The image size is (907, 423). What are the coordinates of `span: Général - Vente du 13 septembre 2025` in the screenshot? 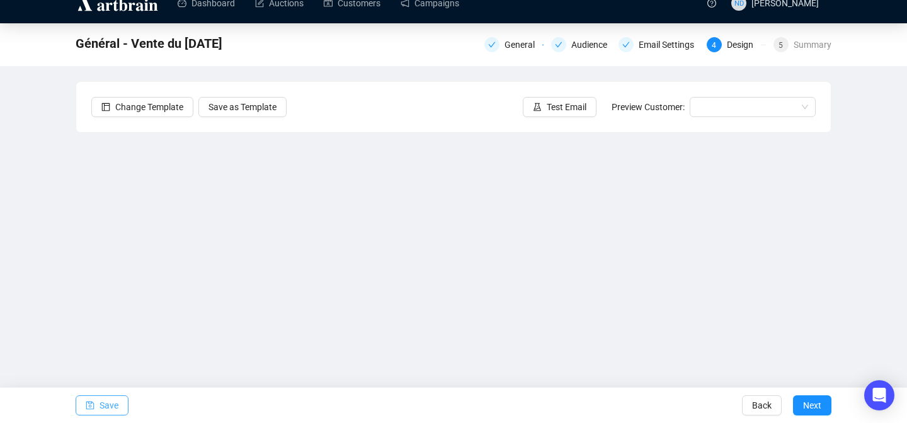 It's located at (149, 43).